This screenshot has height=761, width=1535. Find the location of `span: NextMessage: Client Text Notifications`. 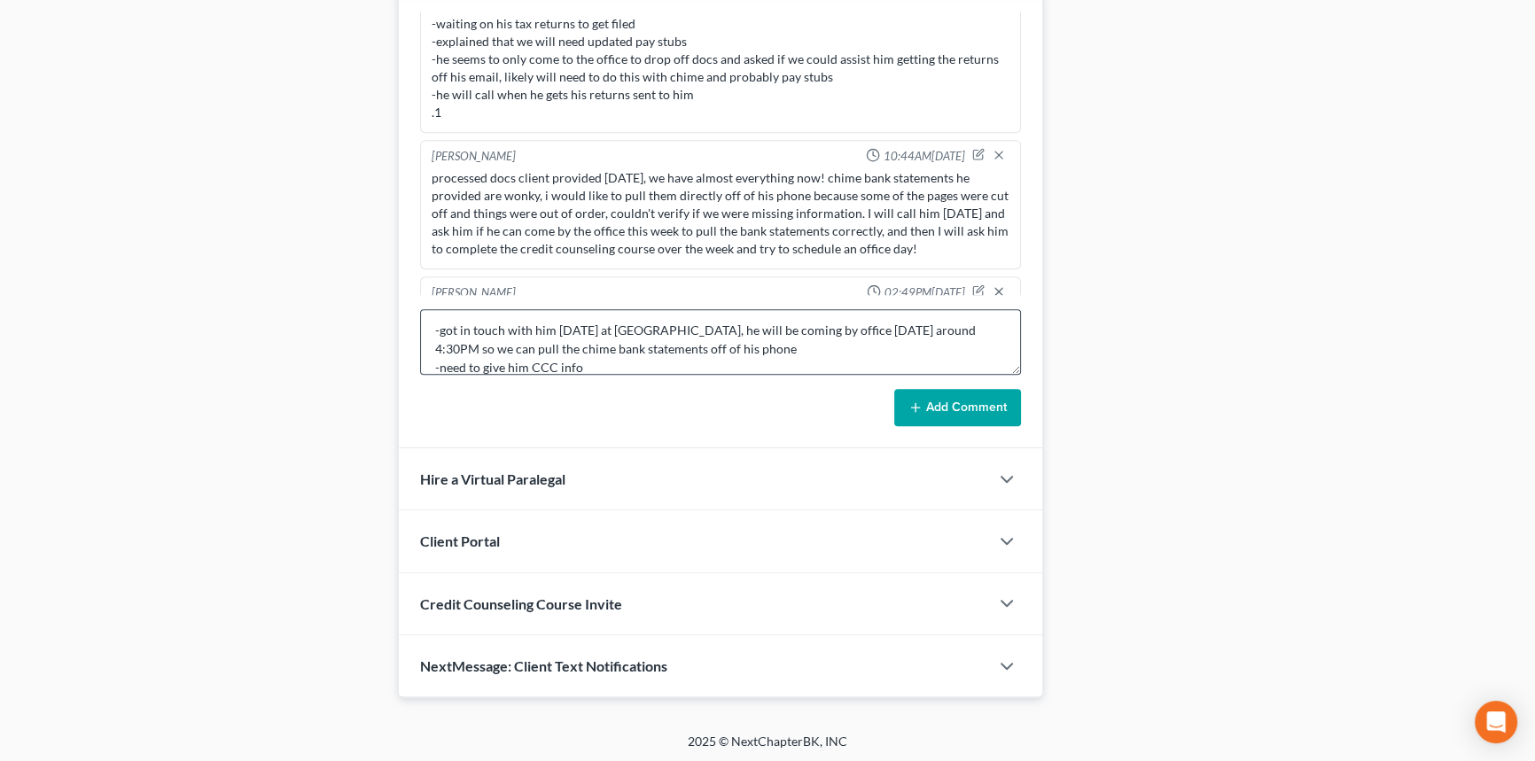

span: NextMessage: Client Text Notifications is located at coordinates (543, 666).